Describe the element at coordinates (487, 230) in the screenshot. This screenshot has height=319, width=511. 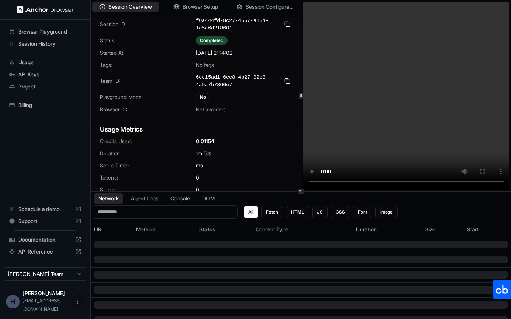
I see `div: Start` at that location.